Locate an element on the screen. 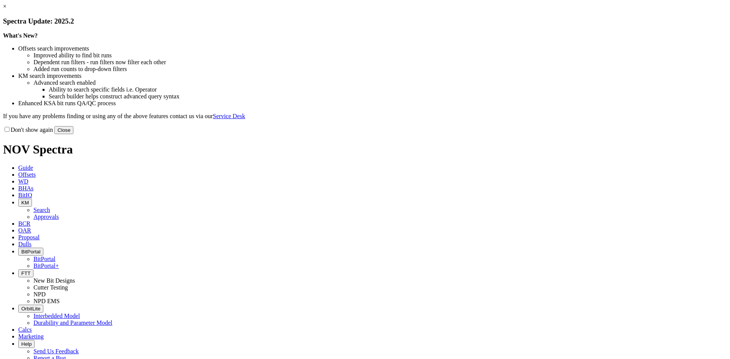  a: Approvals is located at coordinates (46, 217).